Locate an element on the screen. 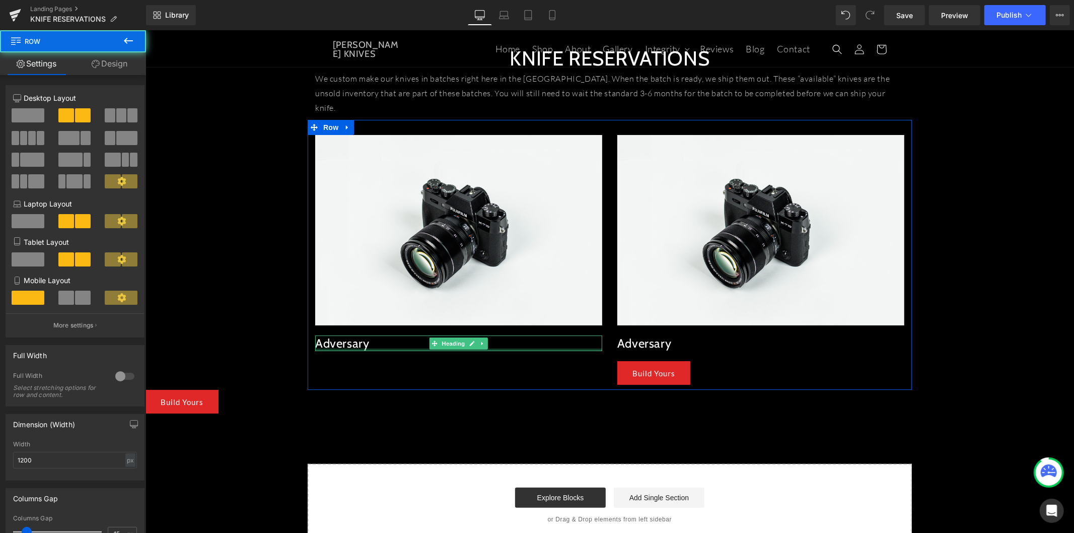 This screenshot has width=1074, height=533. div: Open Intercom Messenger is located at coordinates (1052, 511).